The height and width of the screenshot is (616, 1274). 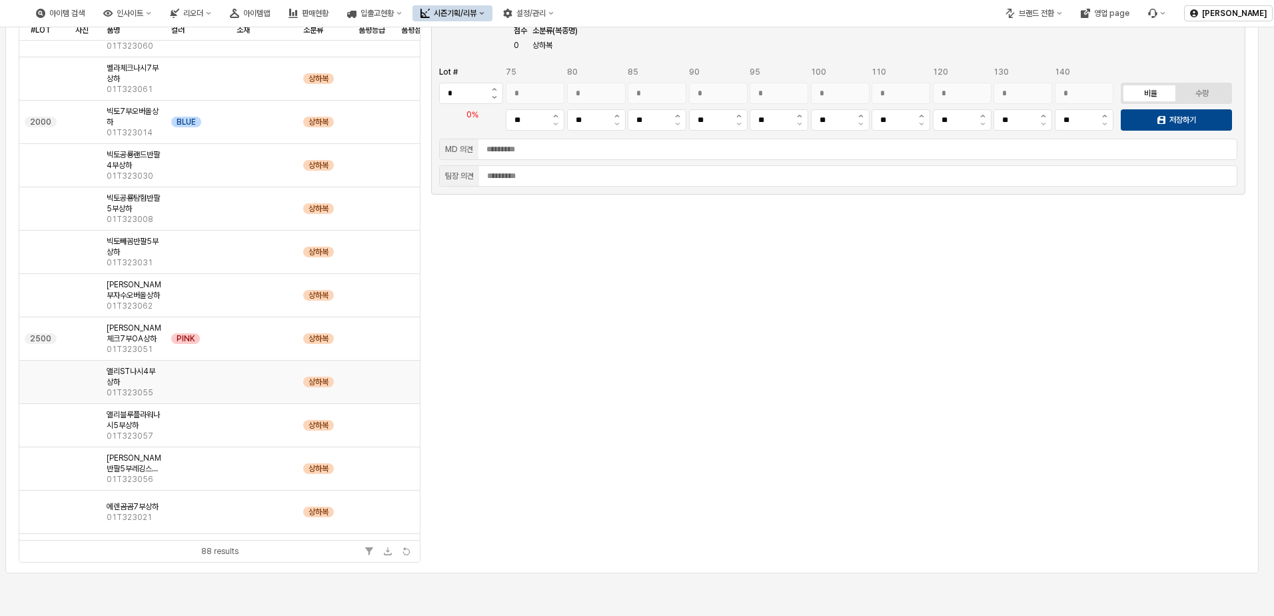 What do you see at coordinates (516, 45) in the screenshot?
I see `span: 0` at bounding box center [516, 45].